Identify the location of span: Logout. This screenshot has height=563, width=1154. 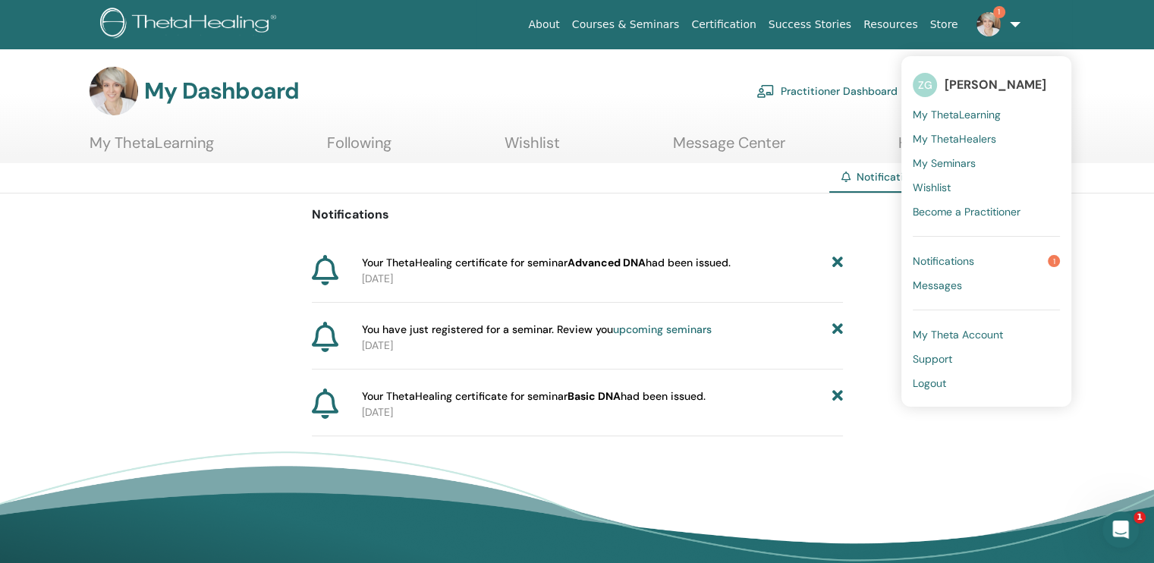
(929, 383).